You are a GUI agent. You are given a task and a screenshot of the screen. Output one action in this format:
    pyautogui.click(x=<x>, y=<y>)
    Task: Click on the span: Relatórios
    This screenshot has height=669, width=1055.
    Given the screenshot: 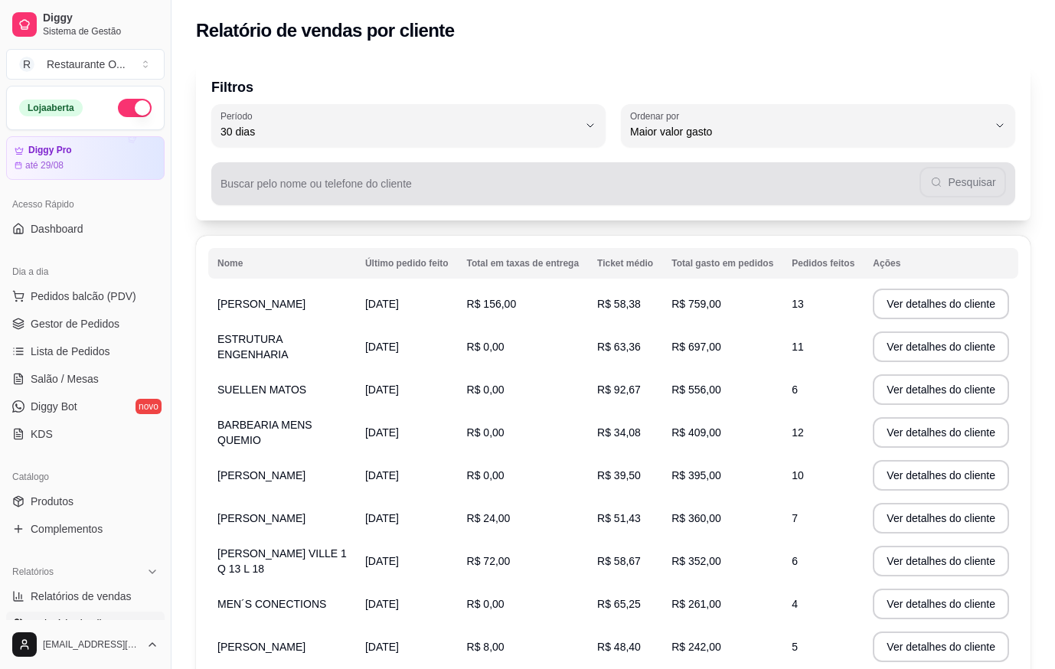 What is the action you would take?
    pyautogui.click(x=33, y=572)
    